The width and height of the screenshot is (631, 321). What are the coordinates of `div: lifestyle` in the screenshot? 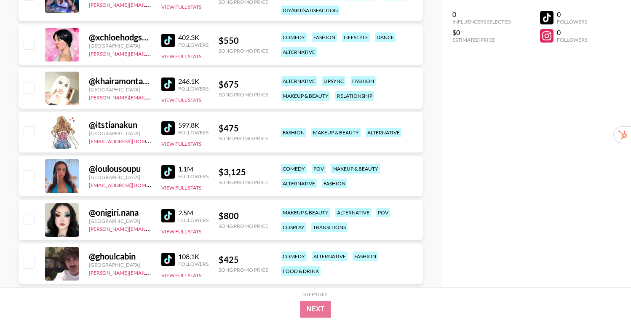 It's located at (356, 37).